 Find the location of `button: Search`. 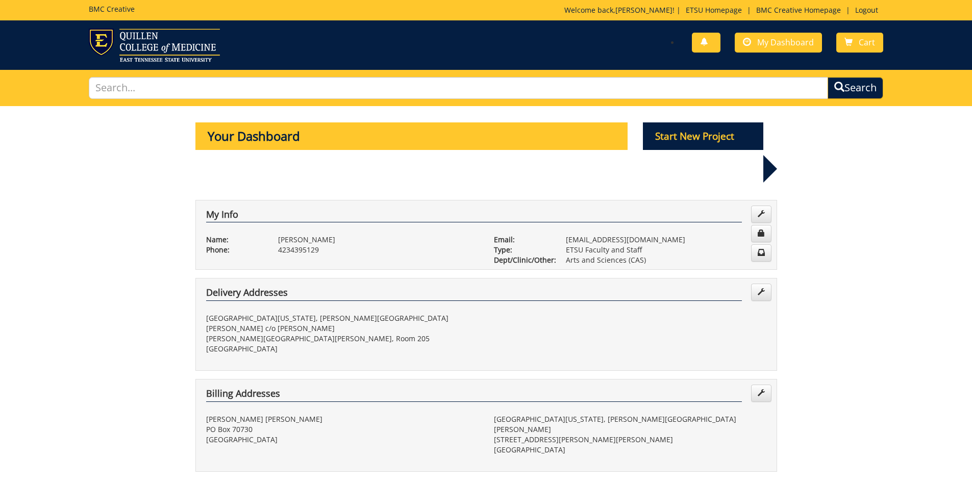

button: Search is located at coordinates (855, 88).